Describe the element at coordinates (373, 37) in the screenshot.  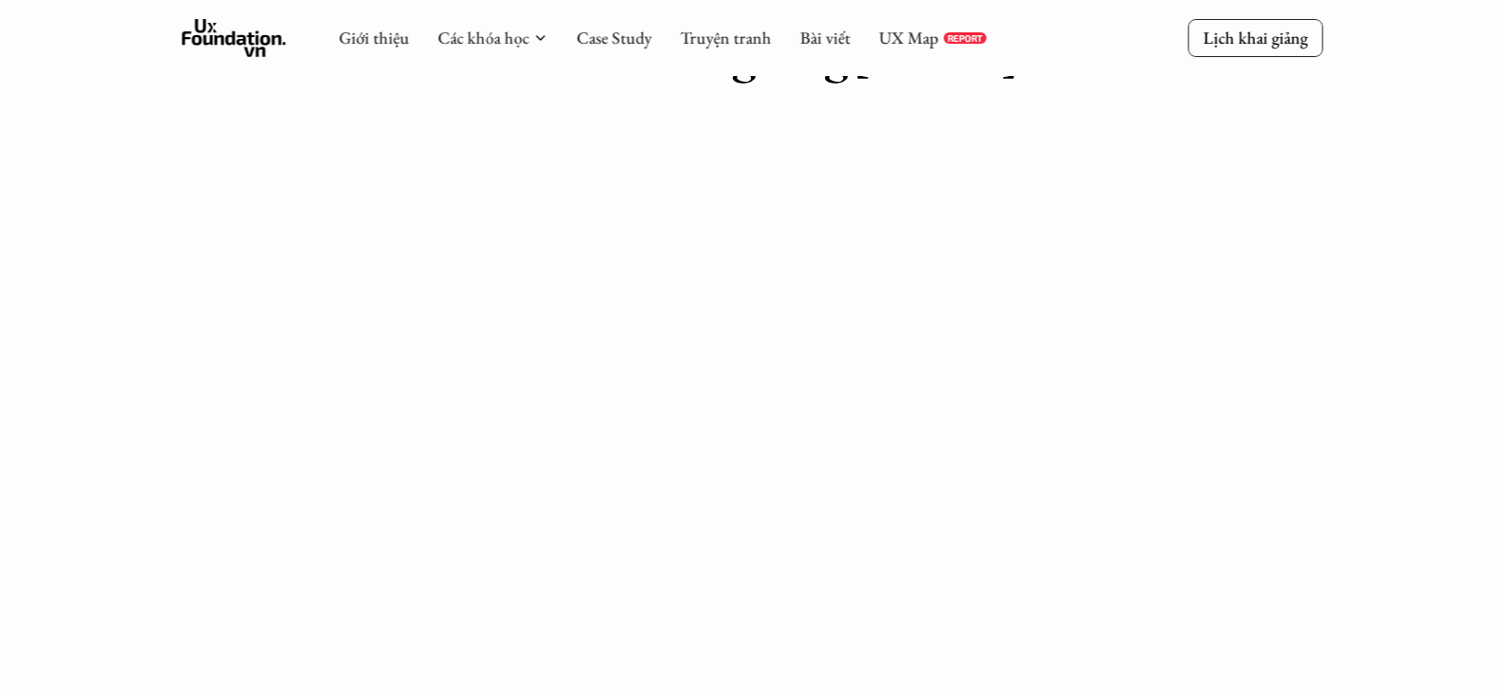
I see `a: Giới thiệu` at that location.